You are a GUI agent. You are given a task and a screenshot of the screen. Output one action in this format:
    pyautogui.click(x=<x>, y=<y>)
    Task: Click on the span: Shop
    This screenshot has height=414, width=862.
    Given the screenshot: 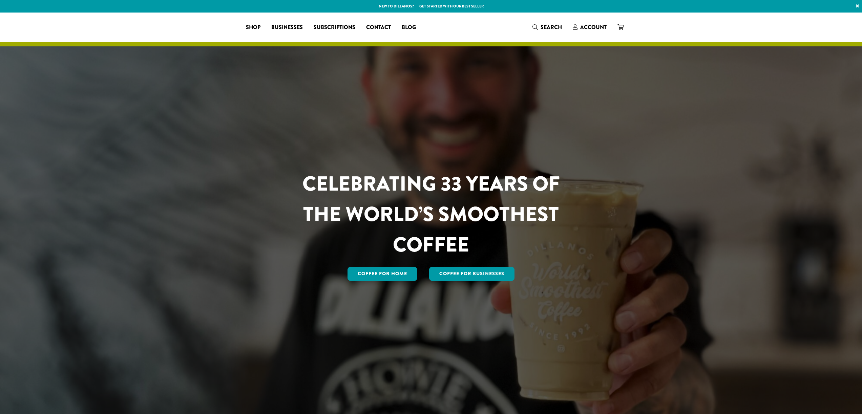 What is the action you would take?
    pyautogui.click(x=253, y=27)
    